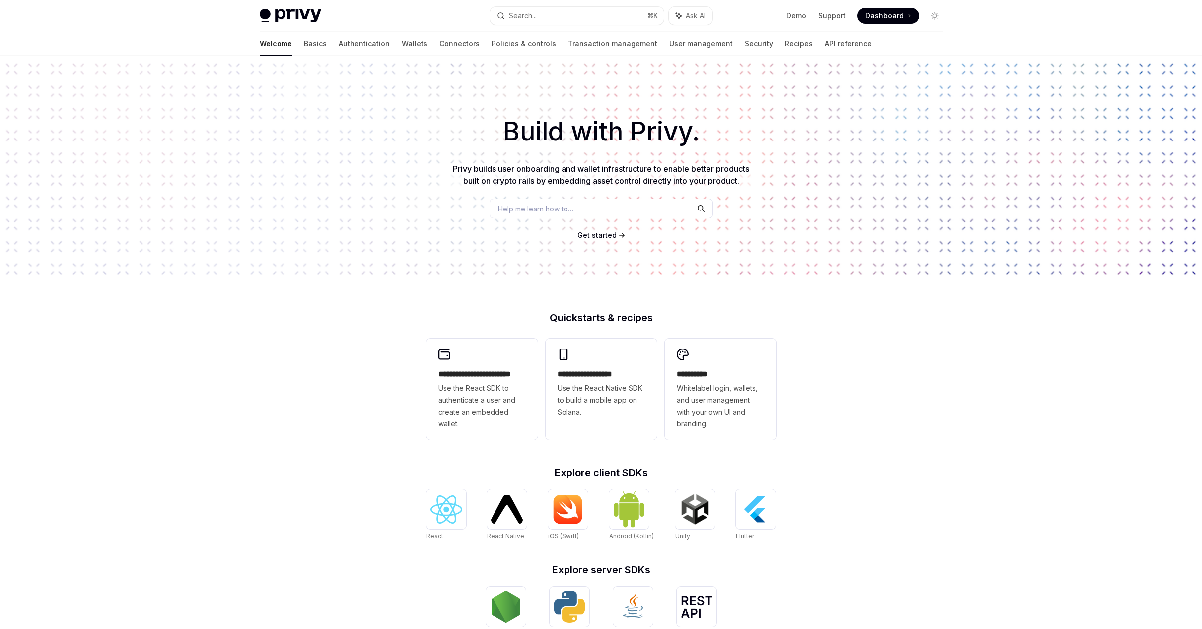  Describe the element at coordinates (601, 570) in the screenshot. I see `h2: Explore server SDKs` at that location.